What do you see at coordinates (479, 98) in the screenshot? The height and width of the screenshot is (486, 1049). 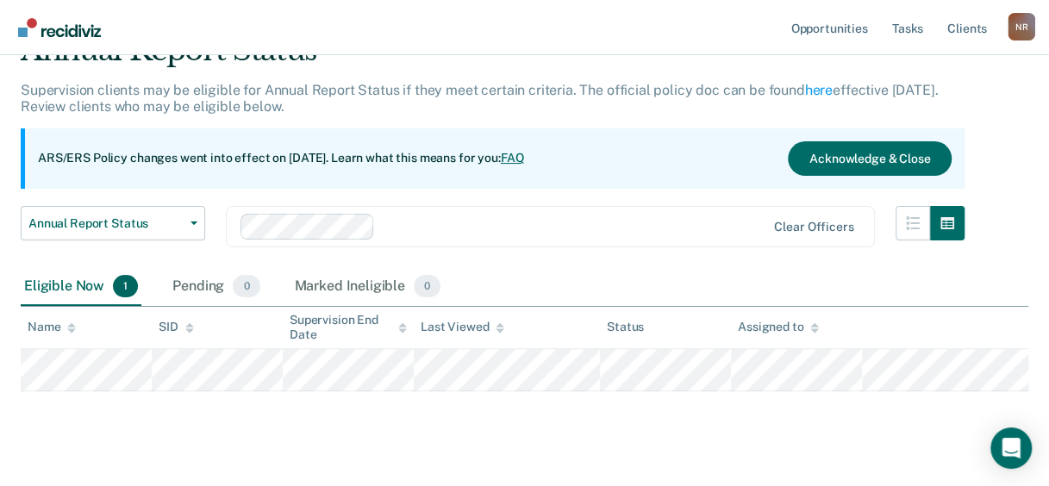 I see `p: Supervision clients may be eligible for Annual Report Status if they meet certain criteria. The o...` at bounding box center [479, 98].